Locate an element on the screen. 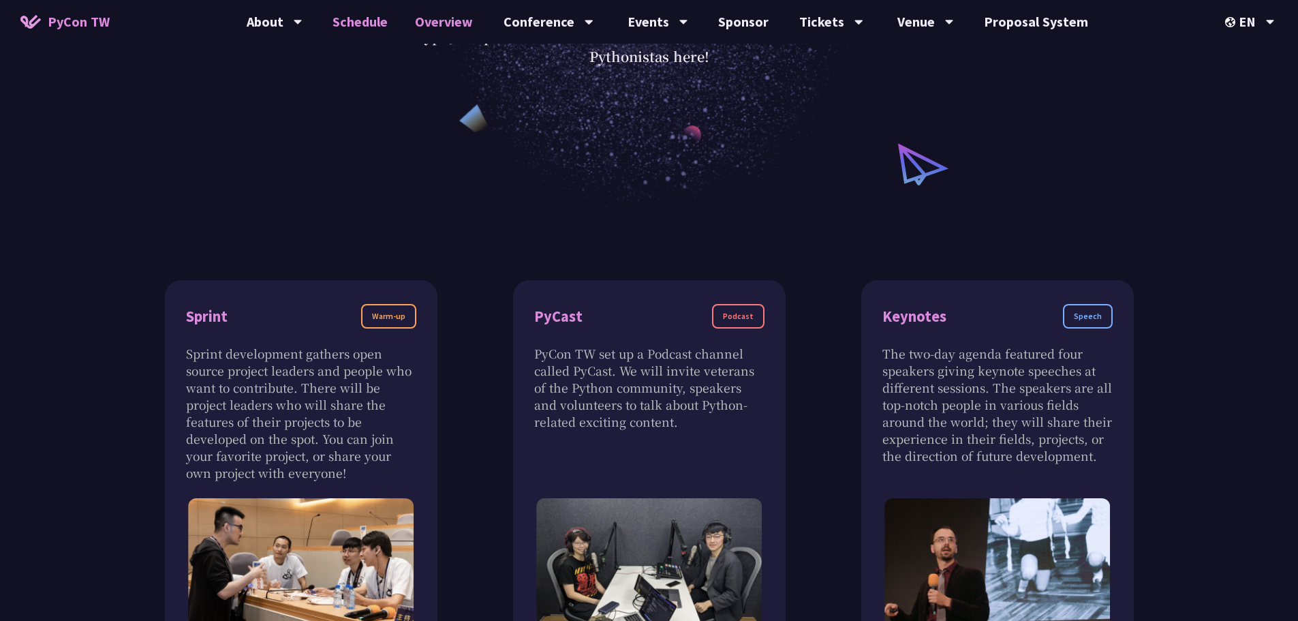  p: Sprint development gathers open source project leaders and people who want to contribute. There w... is located at coordinates (301, 413).